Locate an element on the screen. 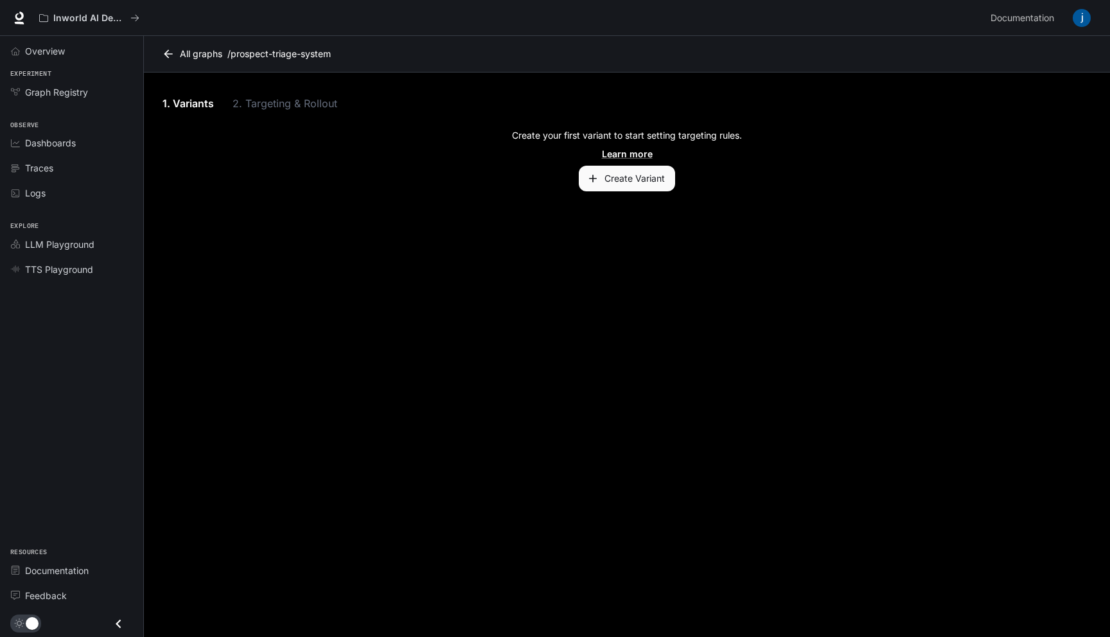 Image resolution: width=1110 pixels, height=637 pixels. a: Graph Registry is located at coordinates (71, 92).